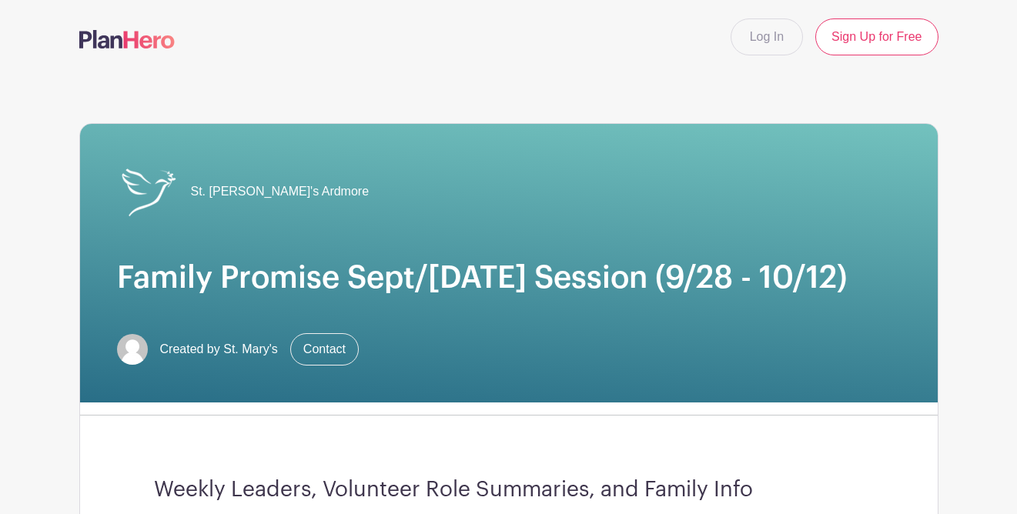 This screenshot has width=1017, height=514. Describe the element at coordinates (509, 490) in the screenshot. I see `h3: Weekly Leaders, Volunteer Role Summaries, and Family Info` at that location.